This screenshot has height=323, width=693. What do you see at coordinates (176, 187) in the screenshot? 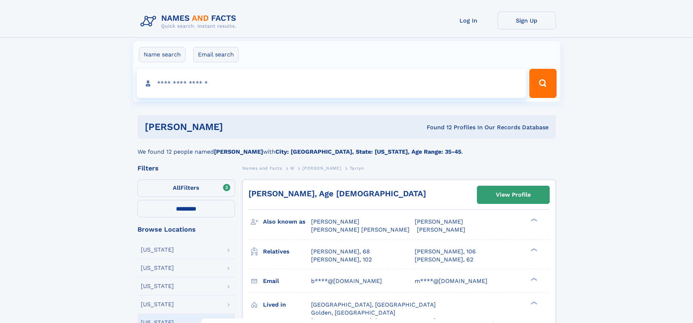
I see `span: All` at bounding box center [176, 187].